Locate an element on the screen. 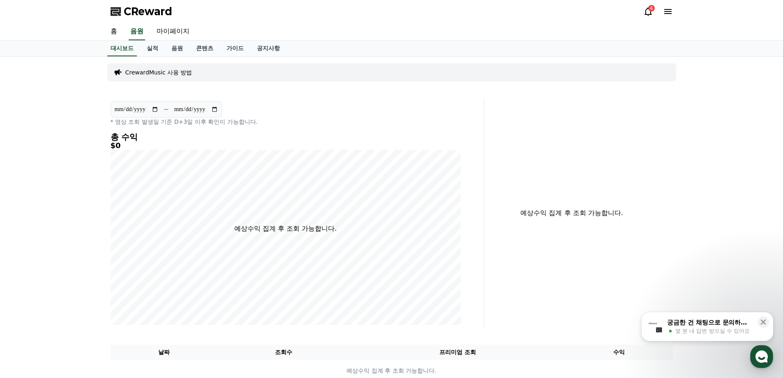  span: CReward is located at coordinates (148, 12).